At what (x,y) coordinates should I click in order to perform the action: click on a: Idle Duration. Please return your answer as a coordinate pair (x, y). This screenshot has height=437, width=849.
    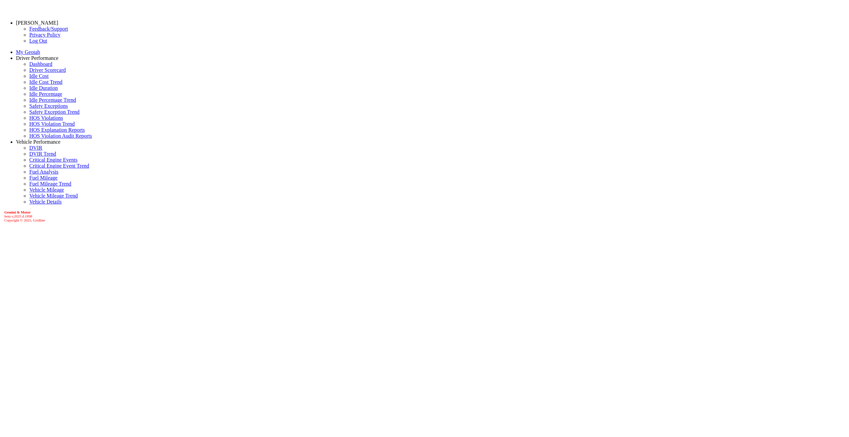
    Looking at the image, I should click on (44, 88).